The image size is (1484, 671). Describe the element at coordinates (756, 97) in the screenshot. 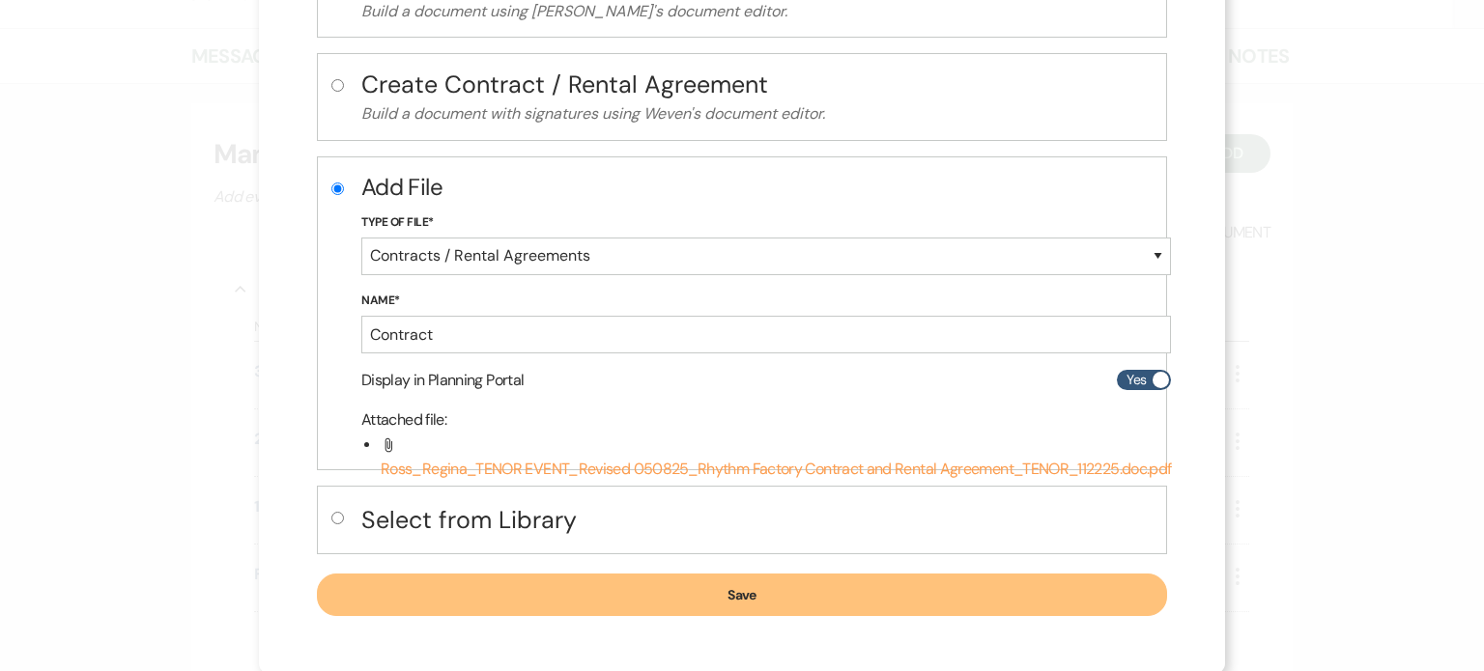

I see `button: Create Contract / Rental AgreementBuild a document with signatures using Weven's document editor.` at that location.